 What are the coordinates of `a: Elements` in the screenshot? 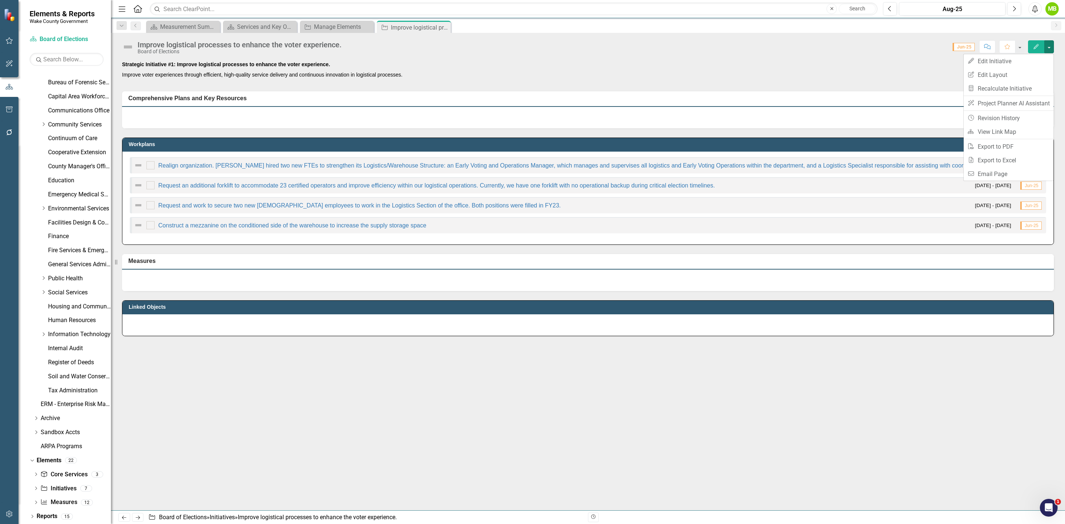 It's located at (49, 460).